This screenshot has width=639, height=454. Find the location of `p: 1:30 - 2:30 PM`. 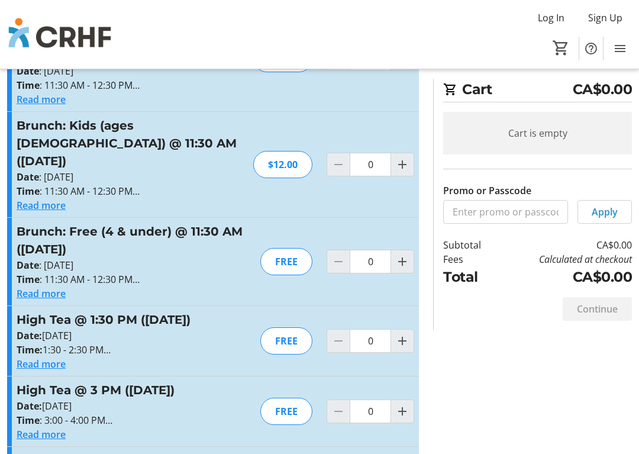

p: 1:30 - 2:30 PM is located at coordinates (131, 350).